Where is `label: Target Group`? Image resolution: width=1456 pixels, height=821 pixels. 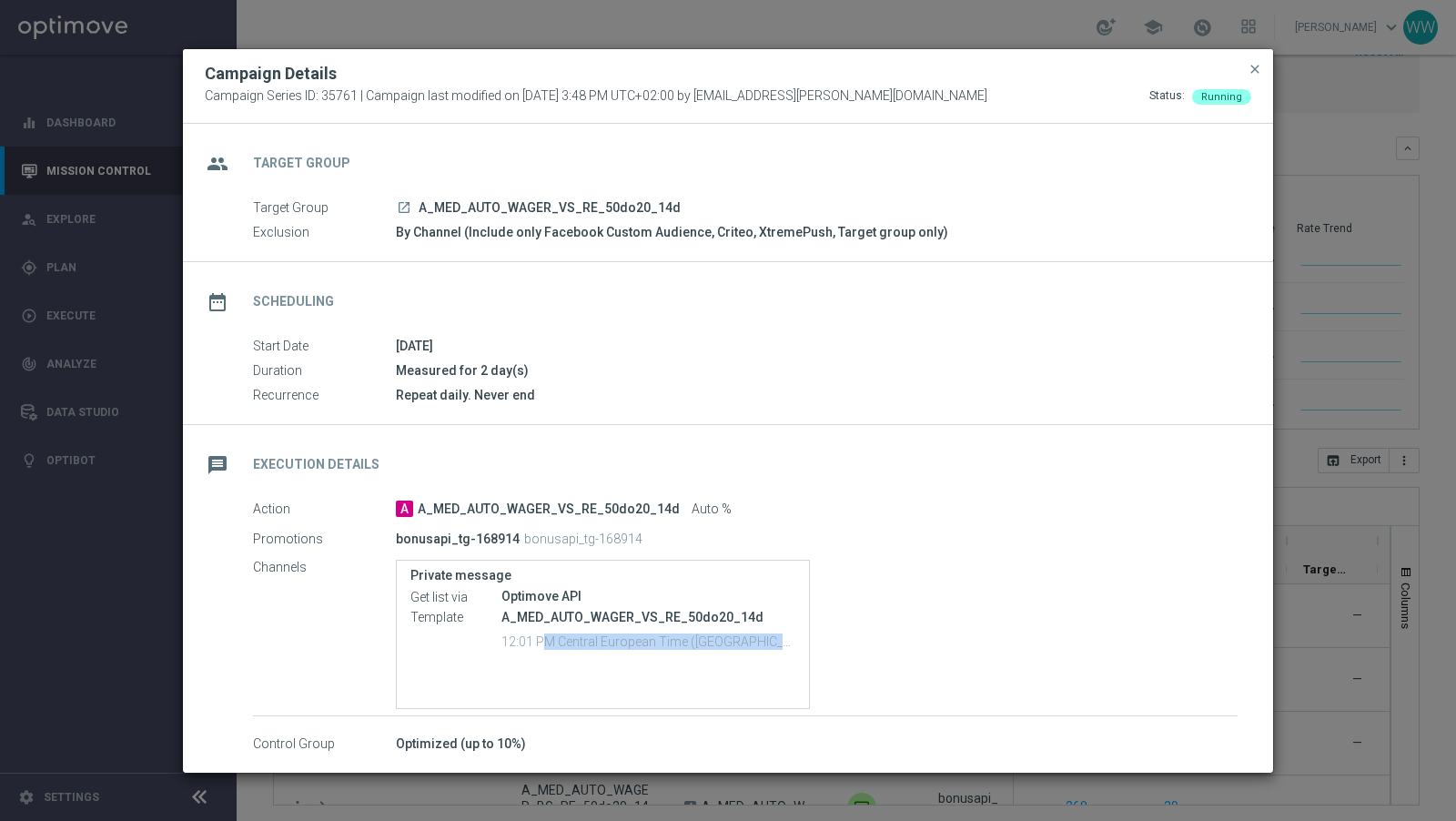 label: Target Group is located at coordinates (324, 209).